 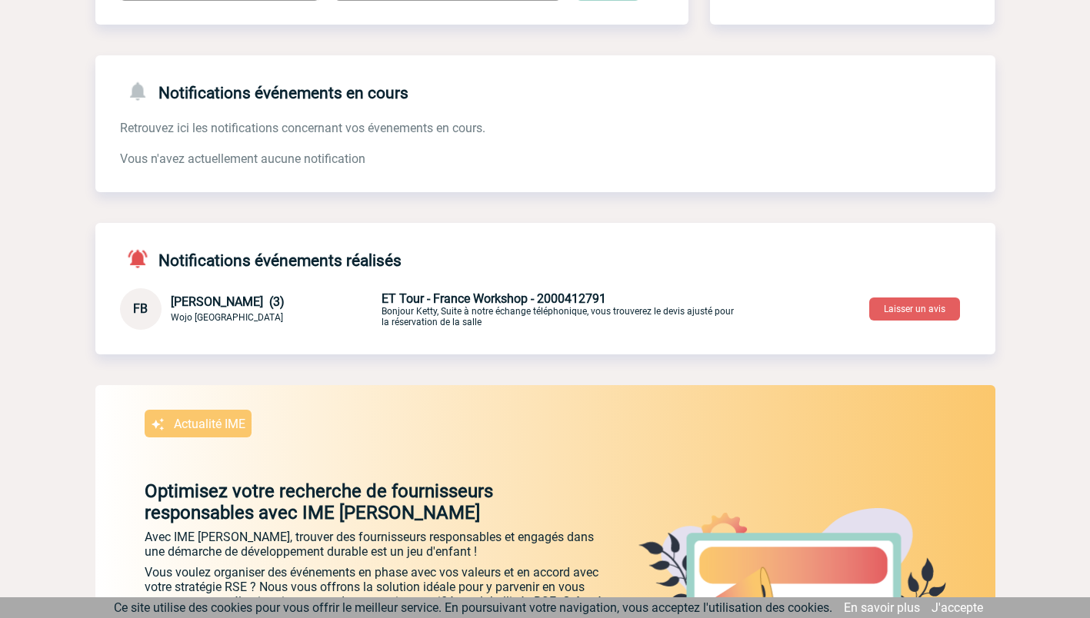 I want to click on div: Conversation privée : Fournisseur - Agence, so click(x=558, y=309).